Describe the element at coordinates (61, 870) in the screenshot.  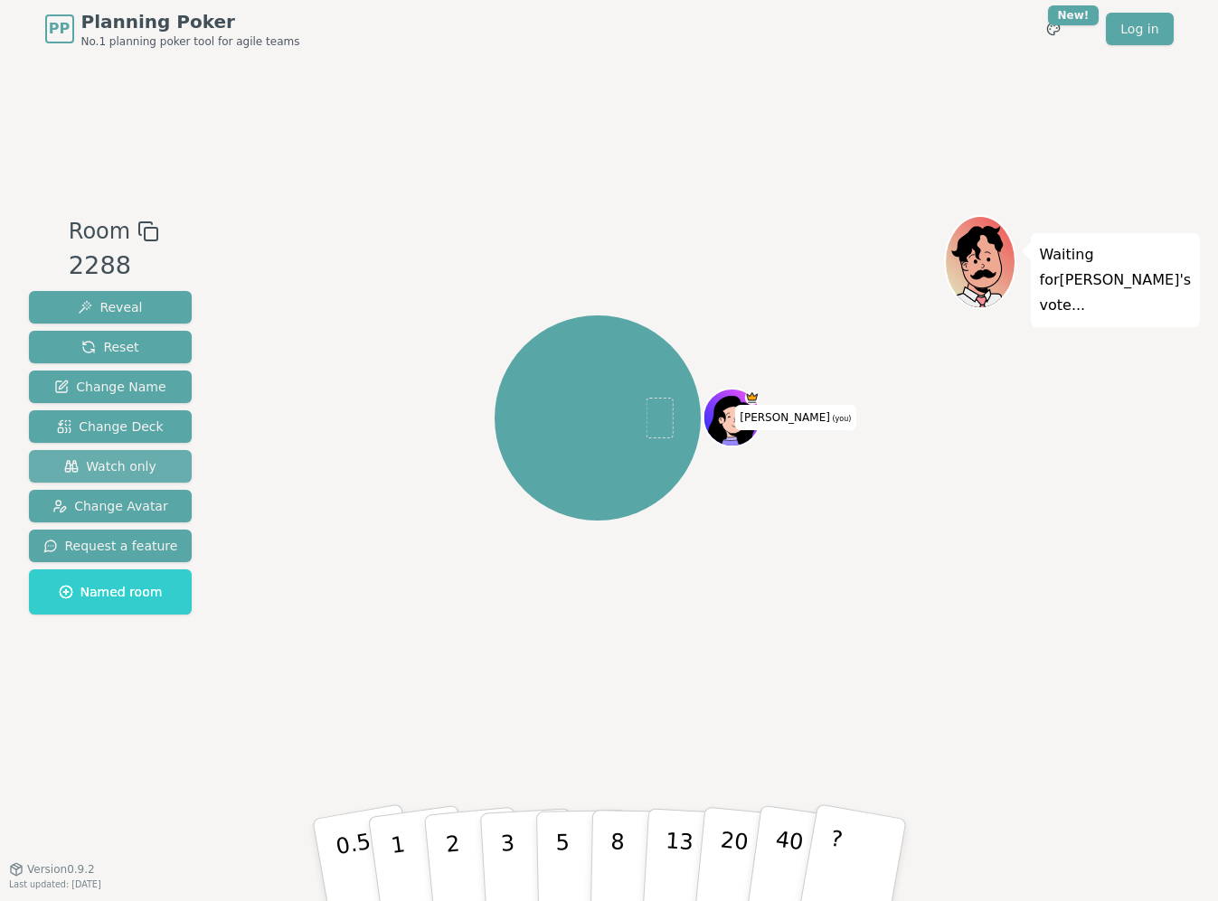
I see `span: Version 0.9.2` at that location.